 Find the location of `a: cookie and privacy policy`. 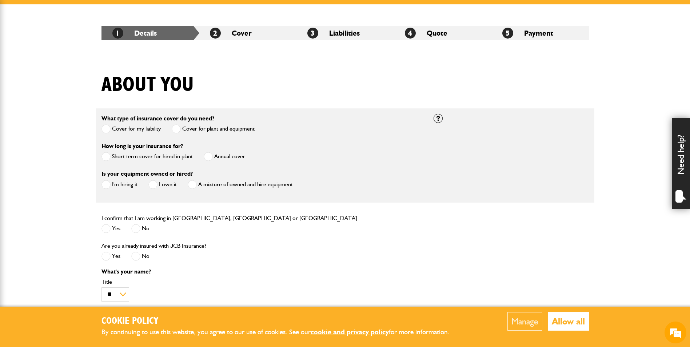

a: cookie and privacy policy is located at coordinates (349, 332).